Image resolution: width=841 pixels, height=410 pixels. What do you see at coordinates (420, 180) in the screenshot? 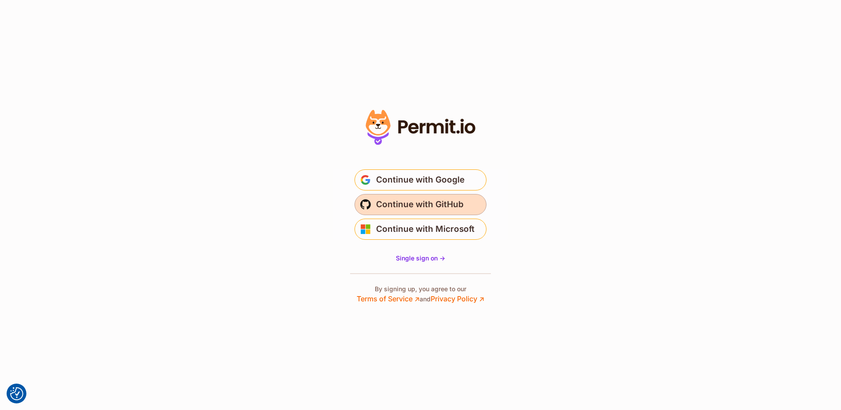
I see `button: Continue with Google` at bounding box center [420, 180].